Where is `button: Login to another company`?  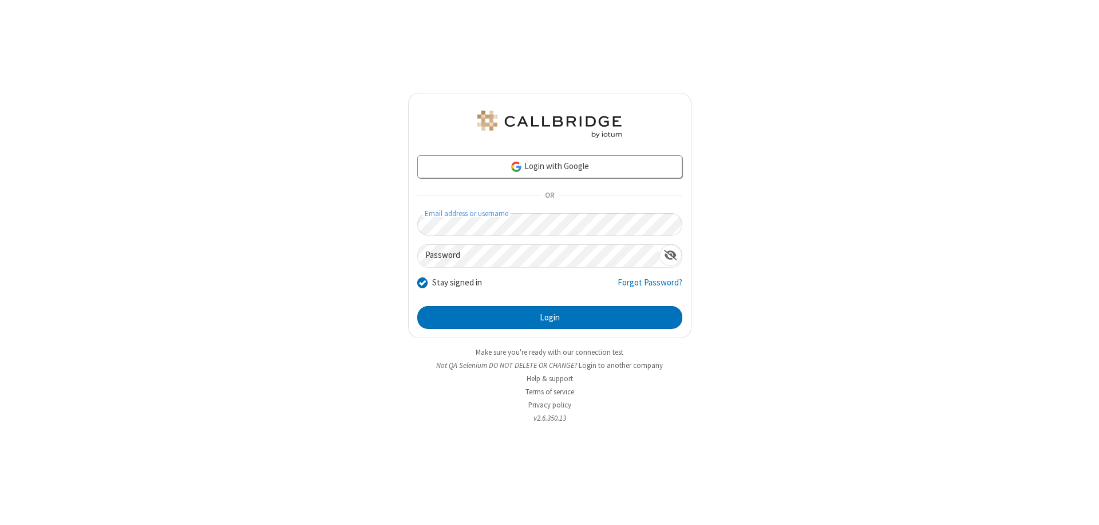 button: Login to another company is located at coordinates (621, 365).